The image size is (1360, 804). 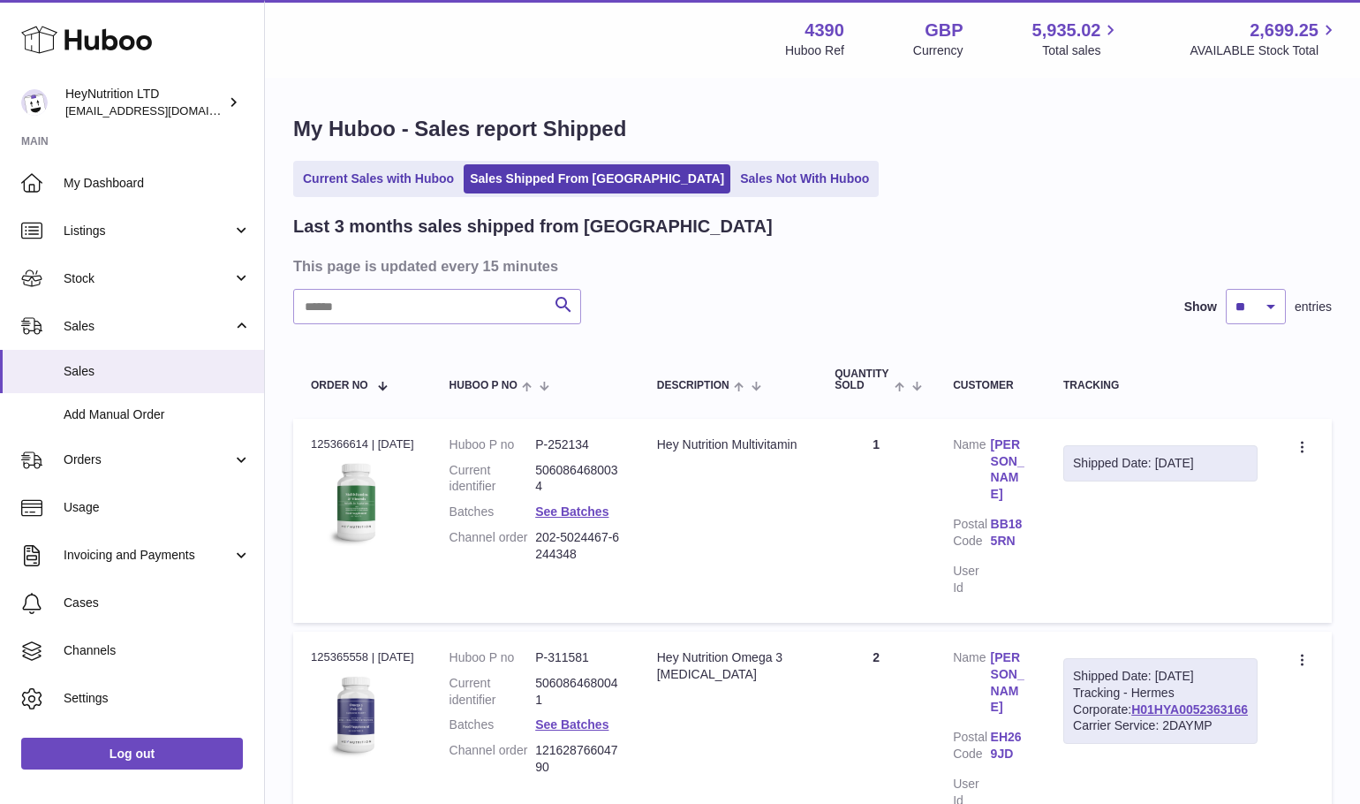 I want to click on span: My Dashboard, so click(x=157, y=183).